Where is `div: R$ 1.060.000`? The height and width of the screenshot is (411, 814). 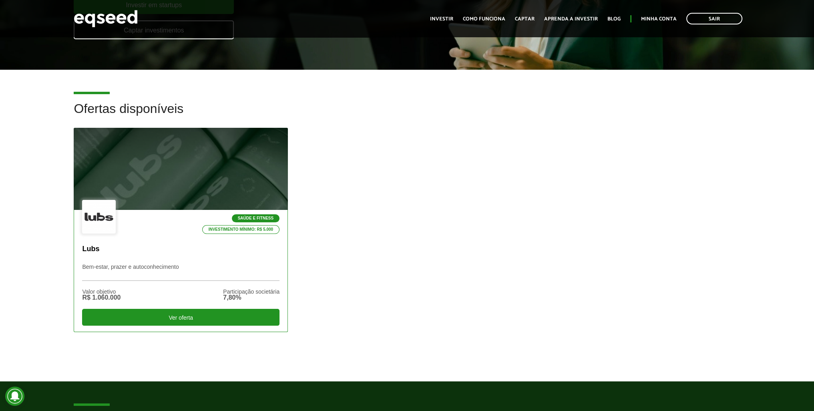 div: R$ 1.060.000 is located at coordinates (101, 297).